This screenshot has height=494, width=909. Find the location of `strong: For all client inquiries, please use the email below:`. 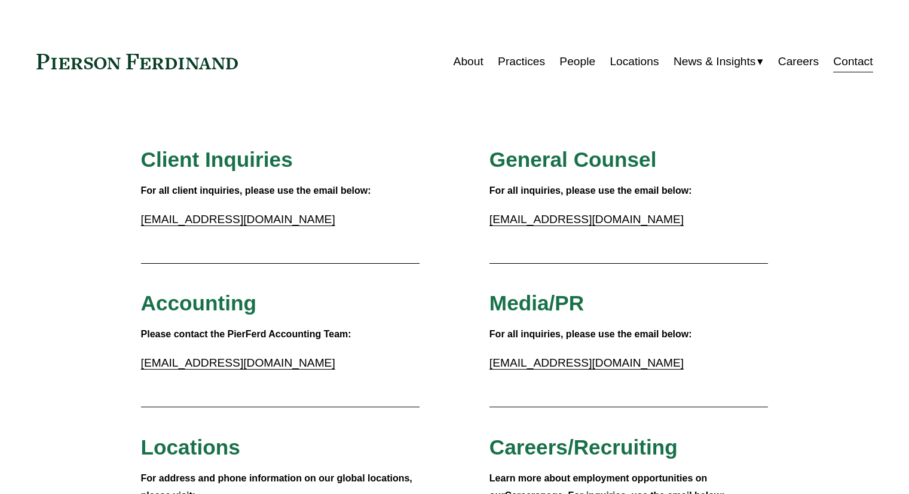

strong: For all client inquiries, please use the email below: is located at coordinates (256, 190).